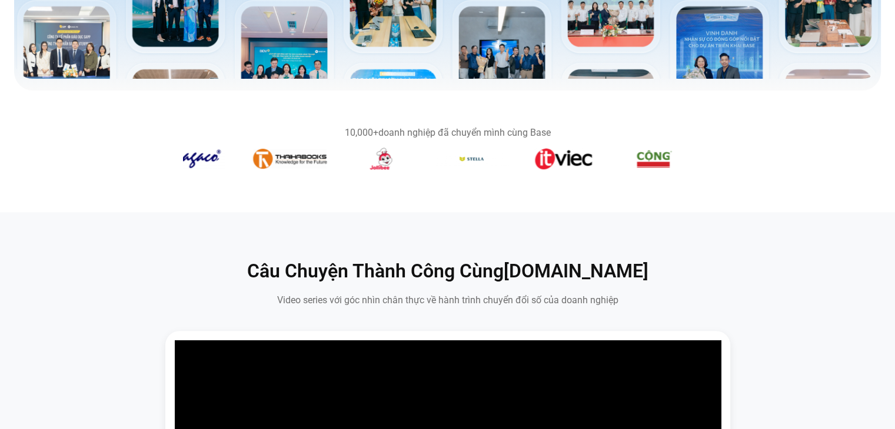  Describe the element at coordinates (448, 161) in the screenshot. I see `div: Băng chuyền hình ảnh` at that location.